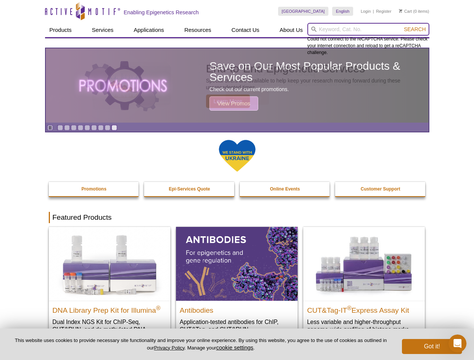 This screenshot has width=474, height=360. Describe the element at coordinates (161, 12) in the screenshot. I see `h2: Enabling Epigenetics Research` at that location.